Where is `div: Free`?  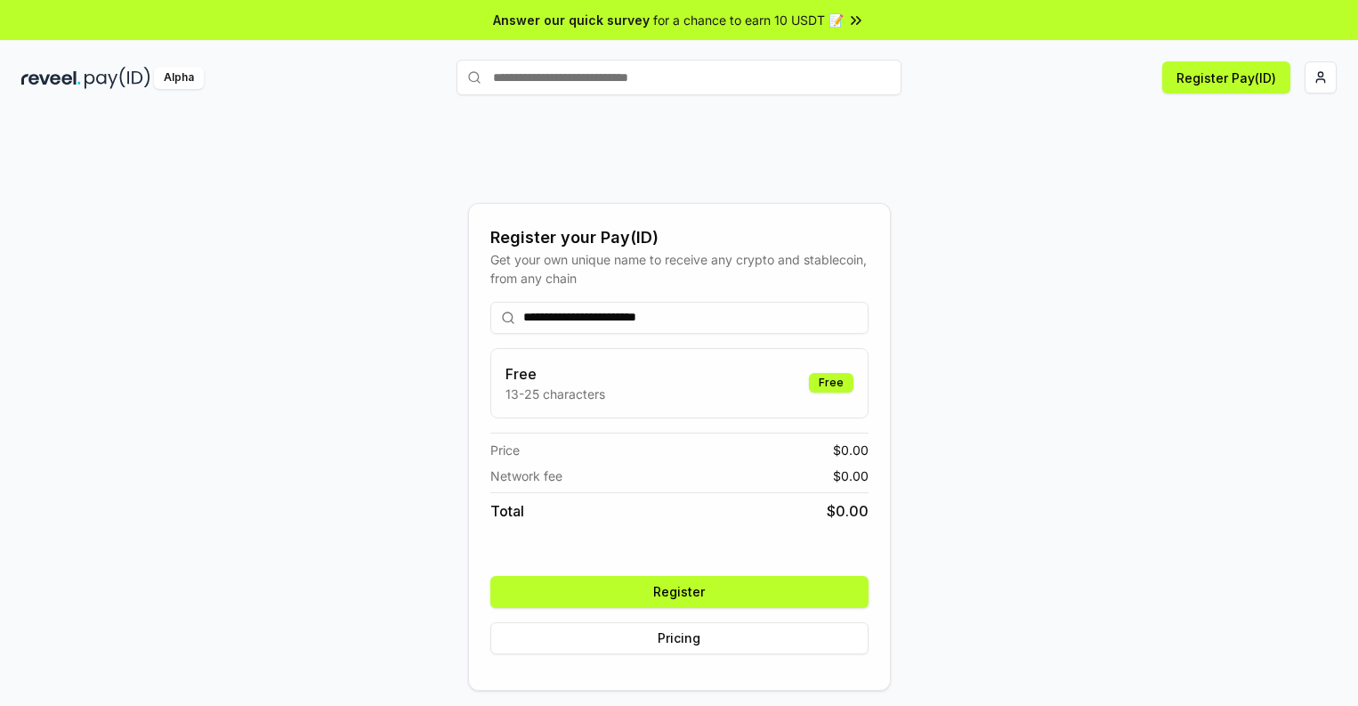
div: Free is located at coordinates (831, 383).